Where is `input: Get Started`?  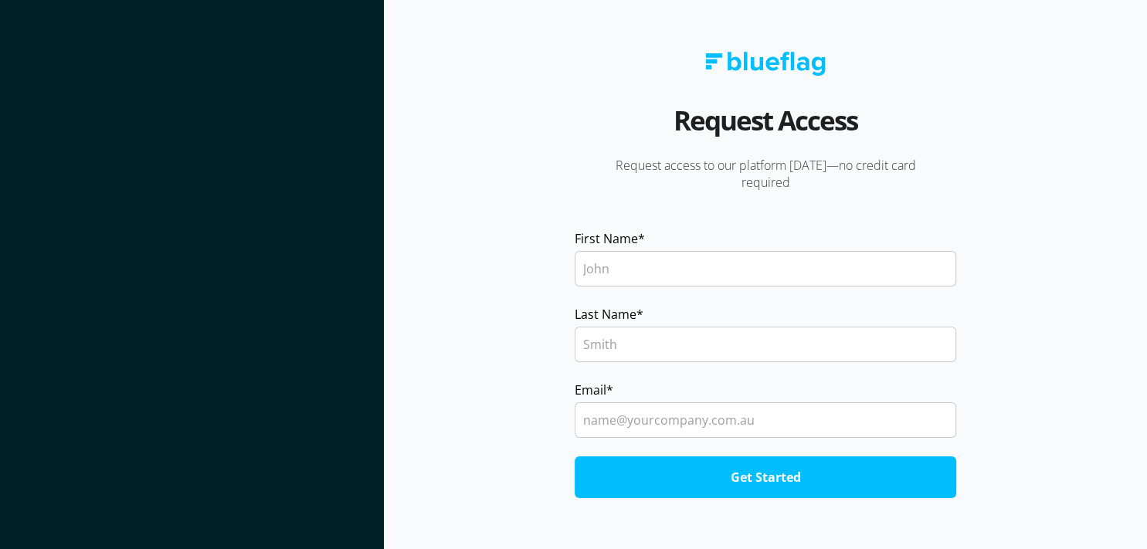 input: Get Started is located at coordinates (765, 477).